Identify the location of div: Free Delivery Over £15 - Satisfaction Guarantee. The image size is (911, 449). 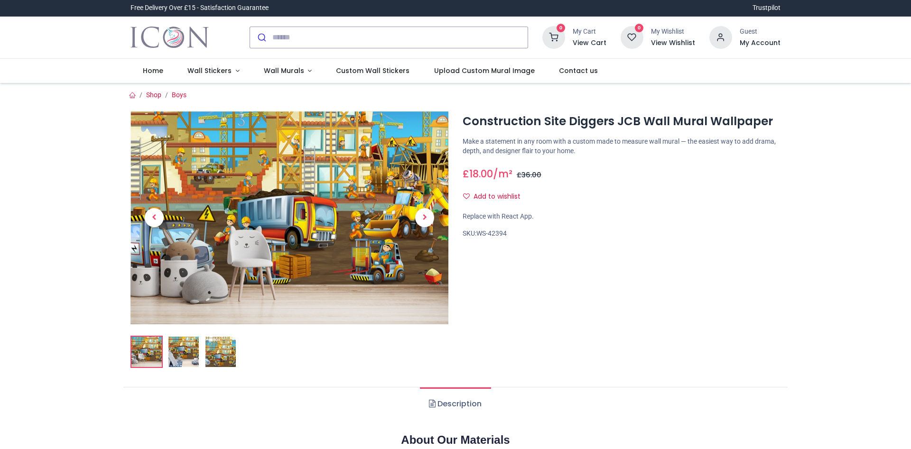
(199, 8).